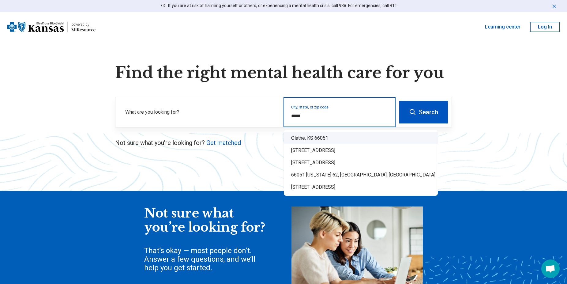  Describe the element at coordinates (224, 143) in the screenshot. I see `a: Get matched` at that location.